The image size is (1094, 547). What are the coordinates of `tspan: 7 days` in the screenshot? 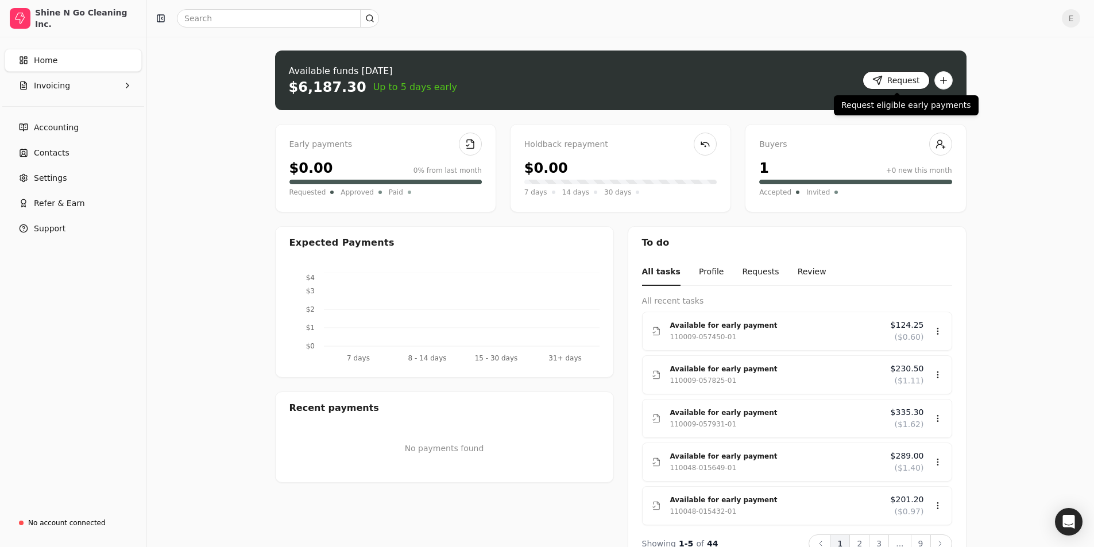 It's located at (358, 358).